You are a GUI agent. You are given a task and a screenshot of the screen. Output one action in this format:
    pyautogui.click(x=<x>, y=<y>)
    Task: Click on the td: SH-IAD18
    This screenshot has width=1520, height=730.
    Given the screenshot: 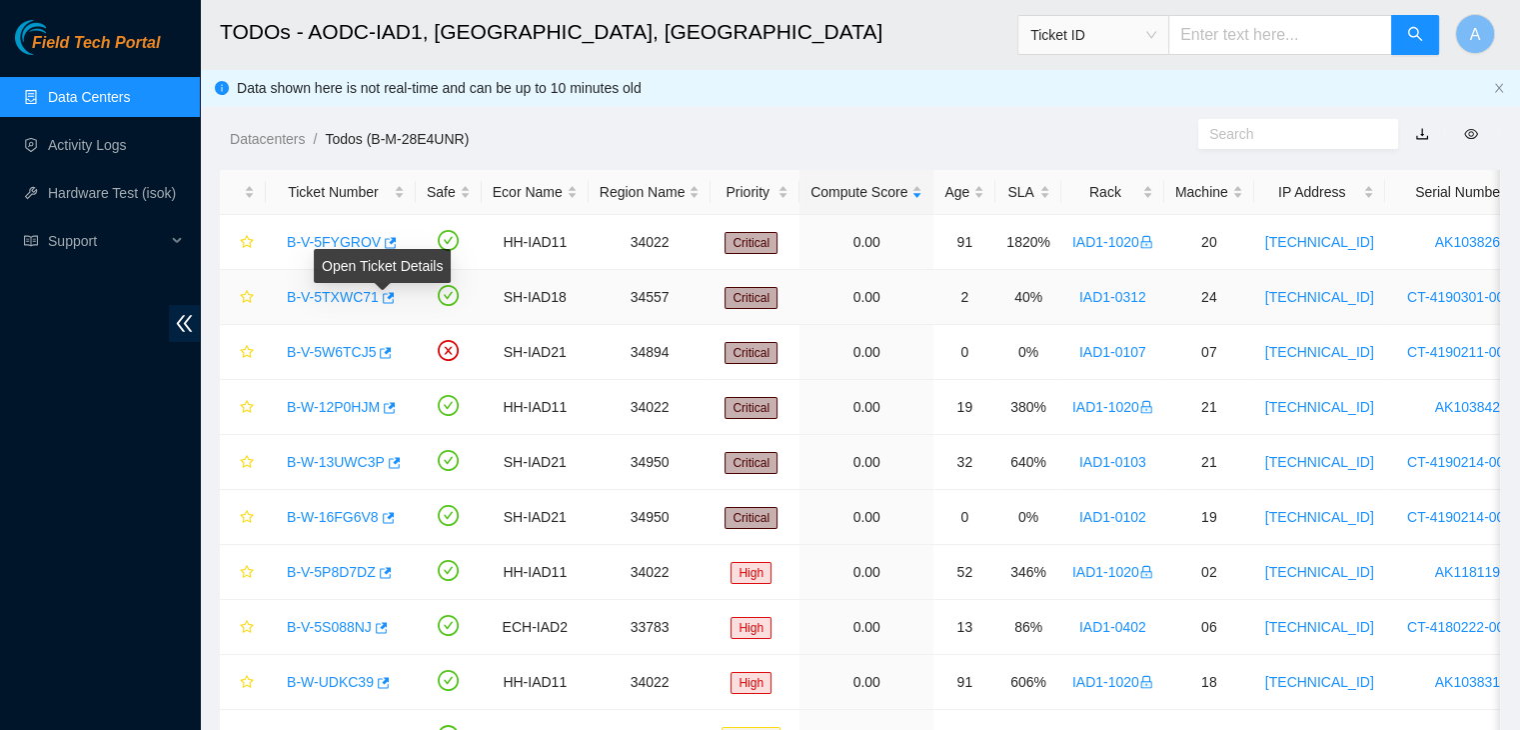 What is the action you would take?
    pyautogui.click(x=535, y=297)
    